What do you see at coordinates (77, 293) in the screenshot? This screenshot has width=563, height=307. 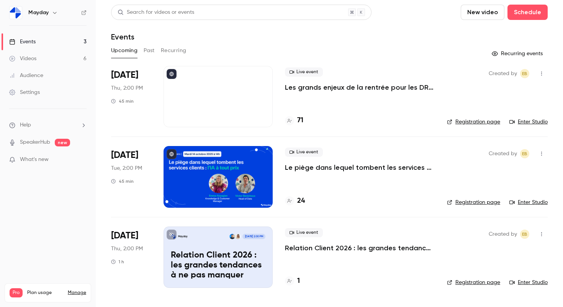 I see `a: Manage` at bounding box center [77, 293].